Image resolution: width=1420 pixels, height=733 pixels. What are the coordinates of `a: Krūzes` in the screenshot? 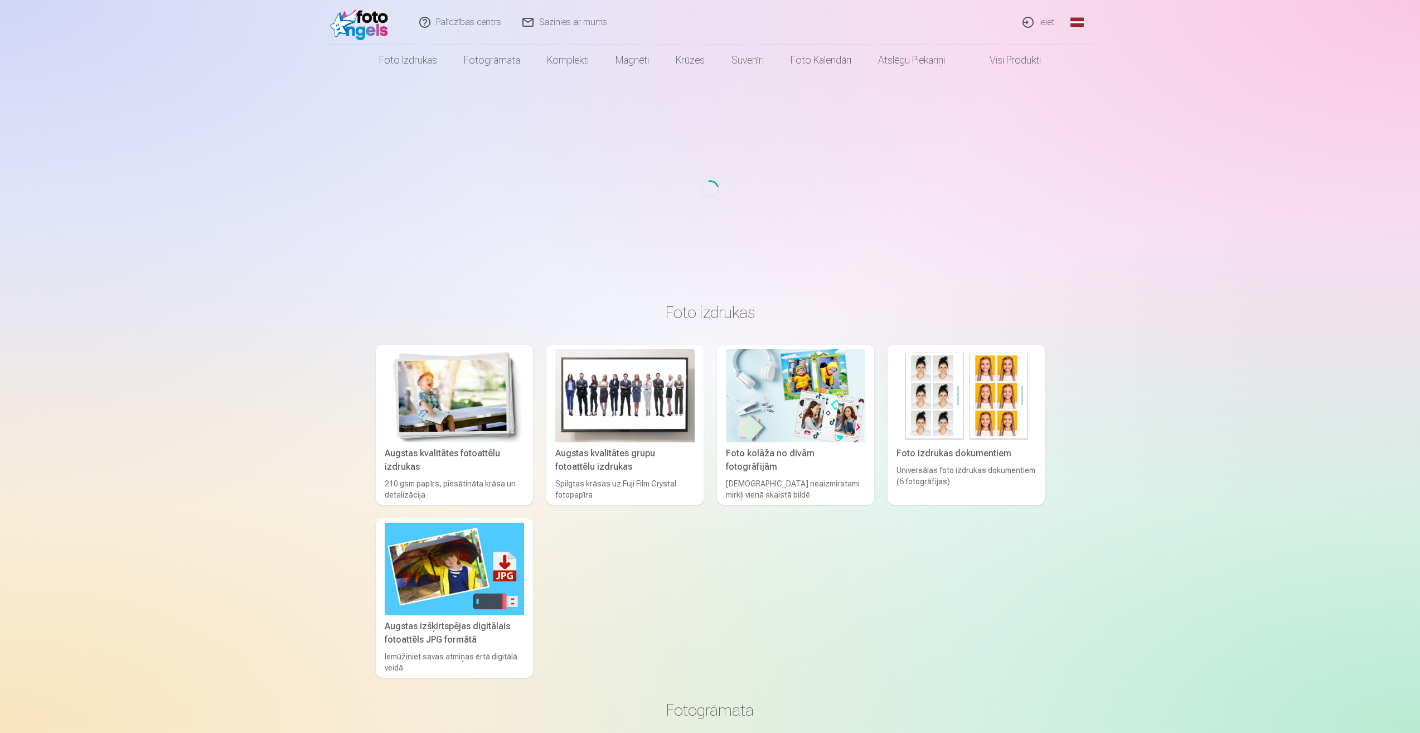 It's located at (690, 60).